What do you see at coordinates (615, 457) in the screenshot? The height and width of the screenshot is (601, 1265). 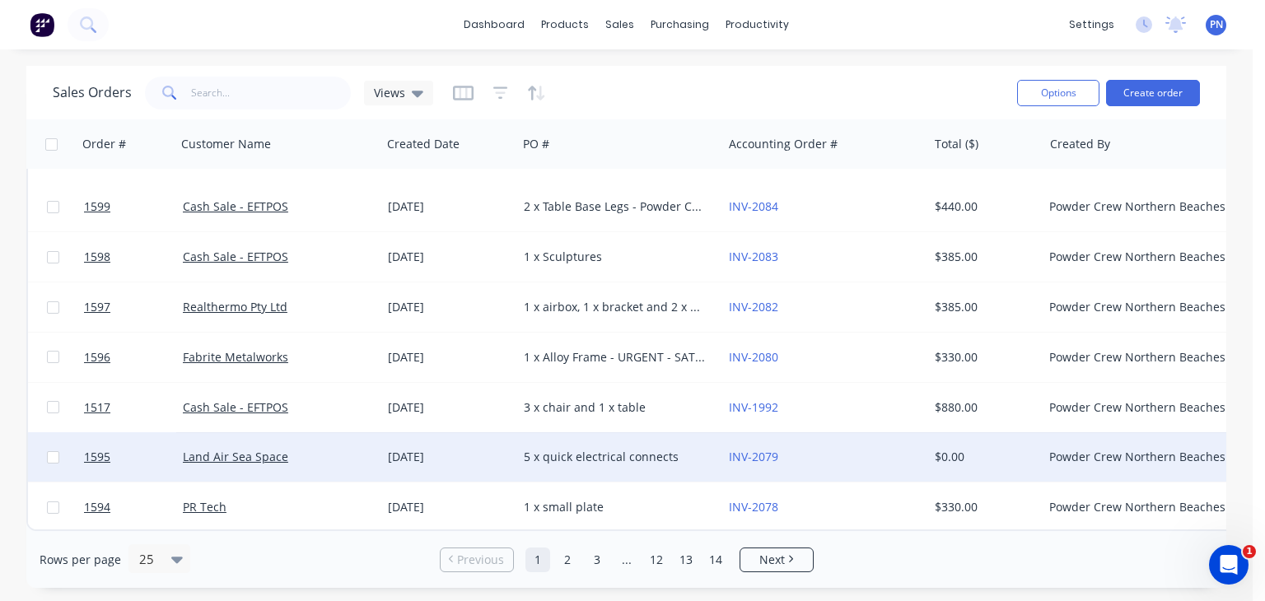 I see `div: 5 x quick electrical connects` at bounding box center [615, 457].